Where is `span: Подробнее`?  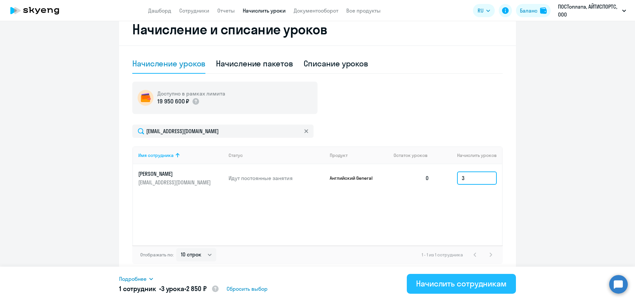
span: Подробнее is located at coordinates (133, 279).